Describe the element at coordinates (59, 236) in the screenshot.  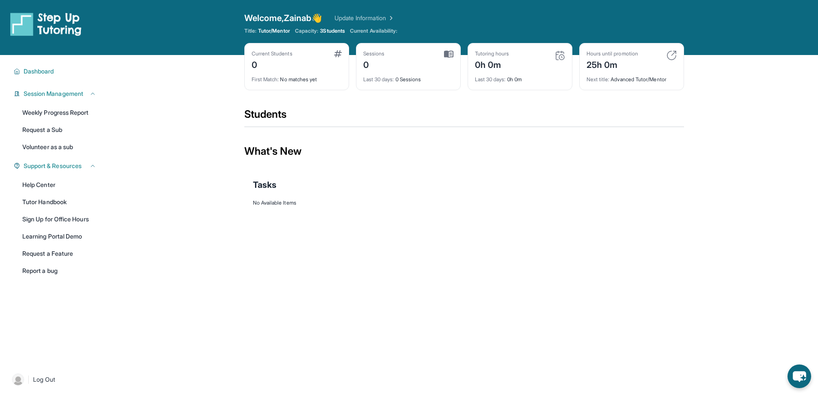
I see `a: Learning Portal Demo` at that location.